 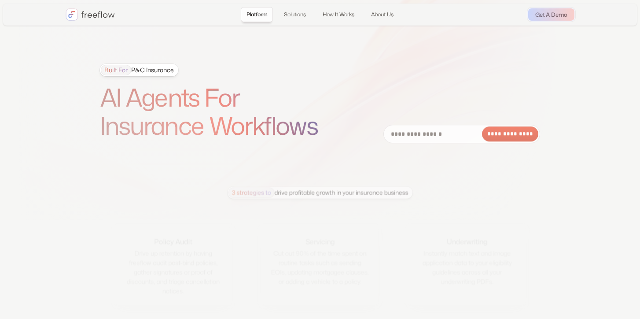 What do you see at coordinates (295, 15) in the screenshot?
I see `a: Solutions` at bounding box center [295, 15].